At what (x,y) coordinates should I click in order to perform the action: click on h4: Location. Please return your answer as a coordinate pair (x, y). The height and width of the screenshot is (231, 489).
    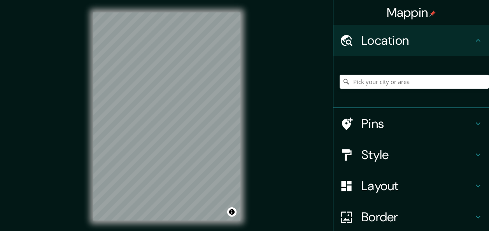
    Looking at the image, I should click on (417, 40).